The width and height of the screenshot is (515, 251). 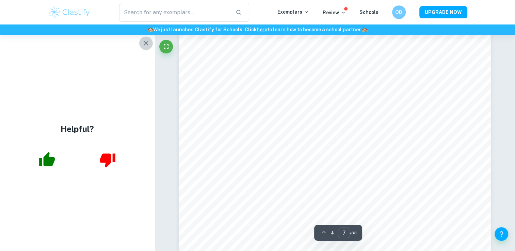 I want to click on h6: OD, so click(x=399, y=12).